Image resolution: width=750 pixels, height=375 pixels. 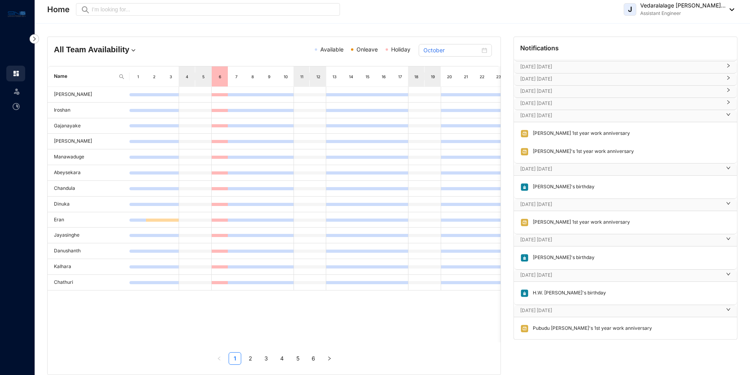 I want to click on td: Jayasinghe, so click(x=88, y=236).